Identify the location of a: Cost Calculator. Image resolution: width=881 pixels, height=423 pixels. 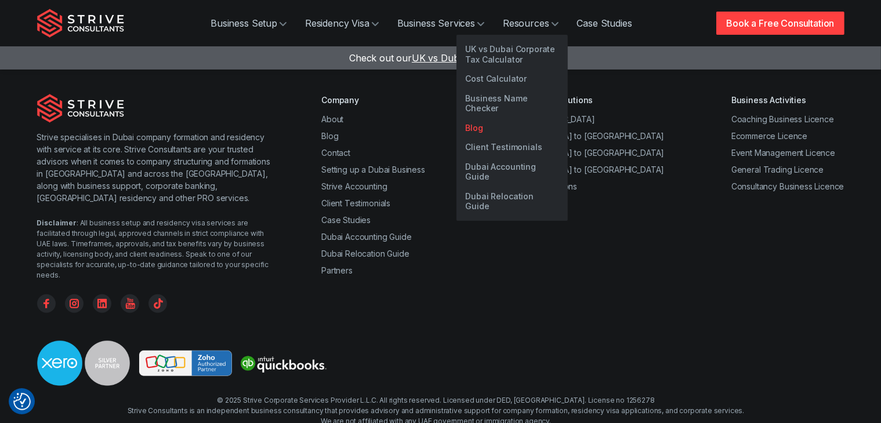
(512, 79).